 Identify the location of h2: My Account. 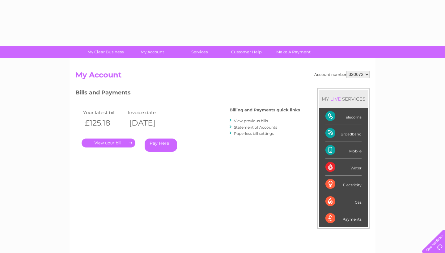
(223, 77).